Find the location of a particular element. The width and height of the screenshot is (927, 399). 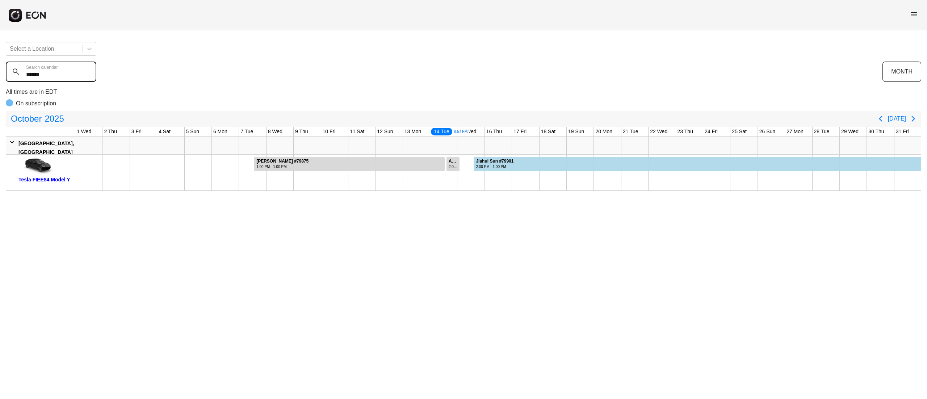

div: 21 Tue is located at coordinates (630, 131).